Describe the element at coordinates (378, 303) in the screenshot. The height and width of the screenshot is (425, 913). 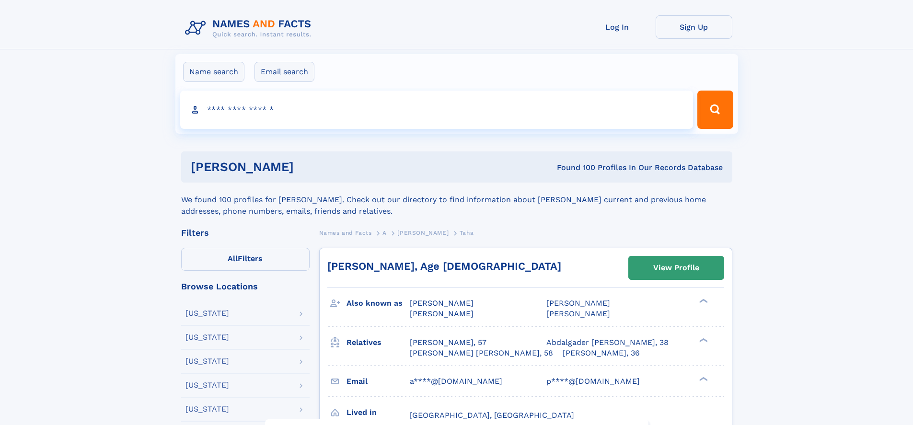
I see `h3: Also known as` at that location.